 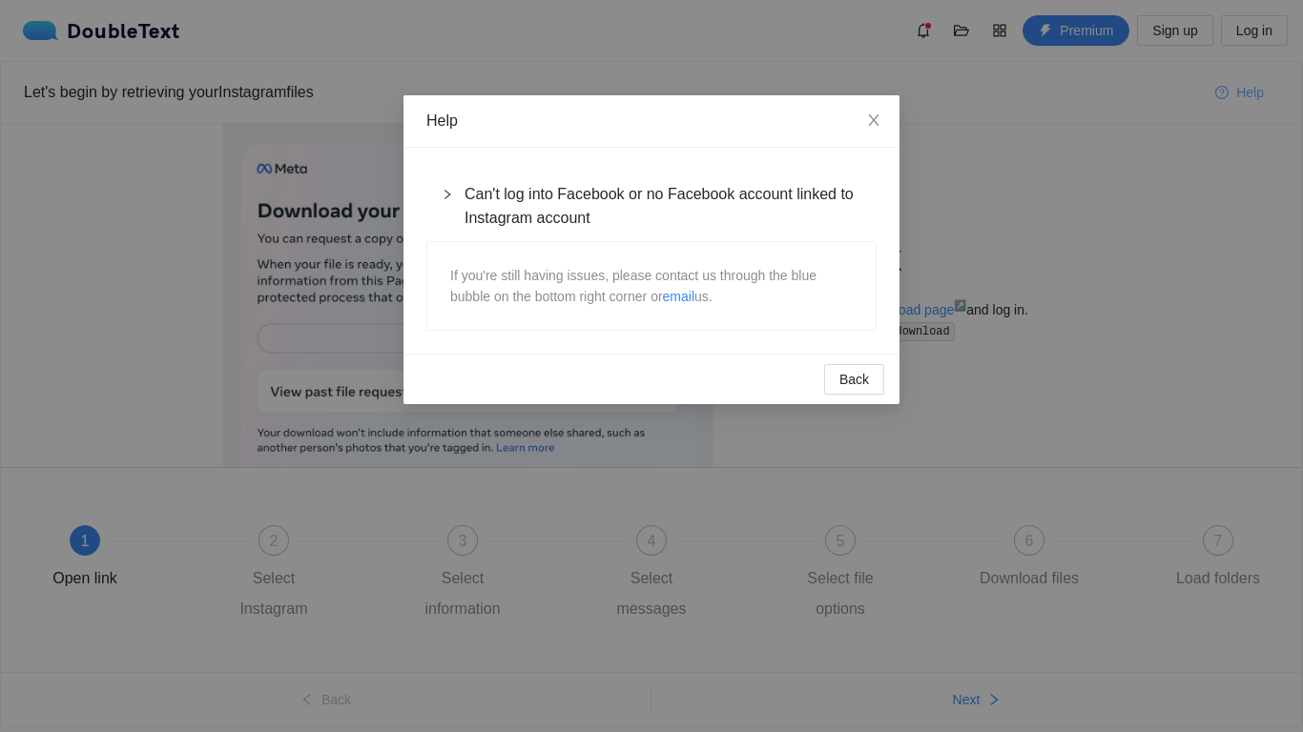 I want to click on span: If you're still having issues, please contact us through the blue bubble on the bottom right corn..., so click(x=633, y=286).